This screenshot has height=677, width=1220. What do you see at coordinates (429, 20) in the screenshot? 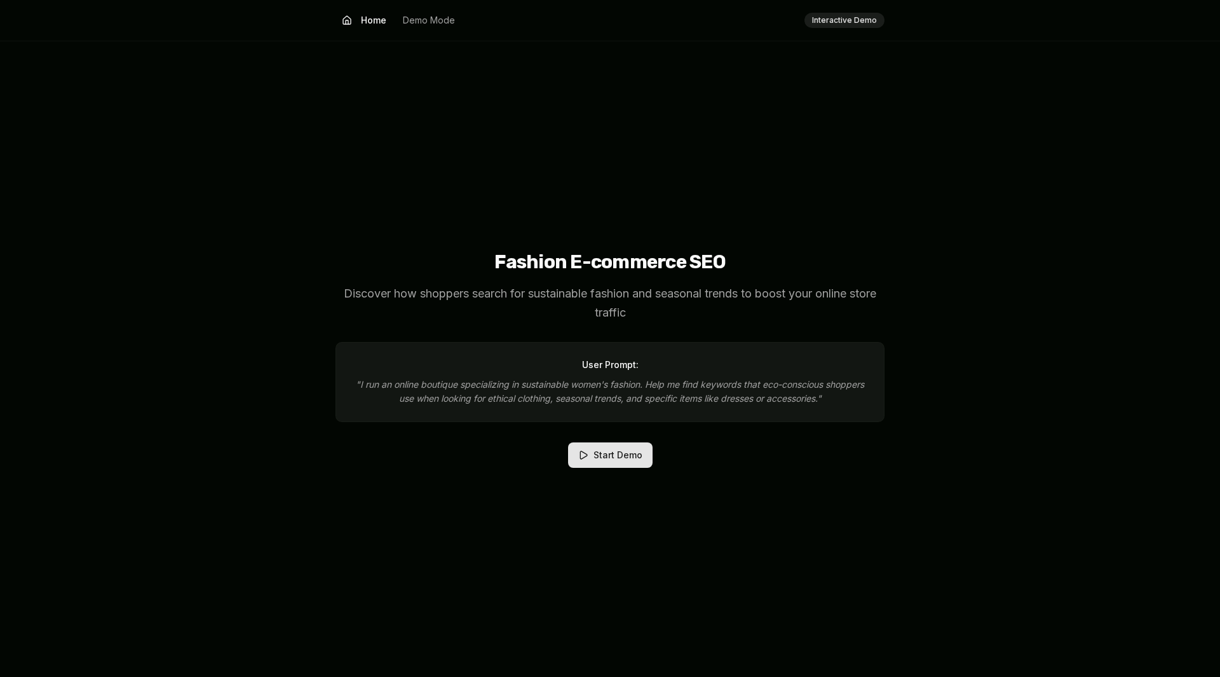
I see `span: Demo Mode` at bounding box center [429, 20].